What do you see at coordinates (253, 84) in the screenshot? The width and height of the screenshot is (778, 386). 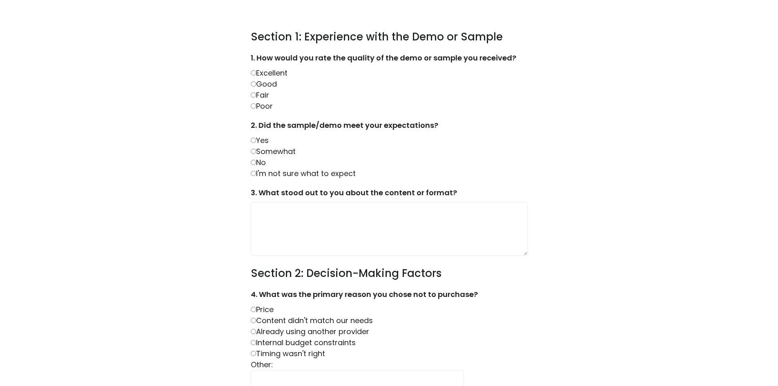 I see `input: Good` at bounding box center [253, 84].